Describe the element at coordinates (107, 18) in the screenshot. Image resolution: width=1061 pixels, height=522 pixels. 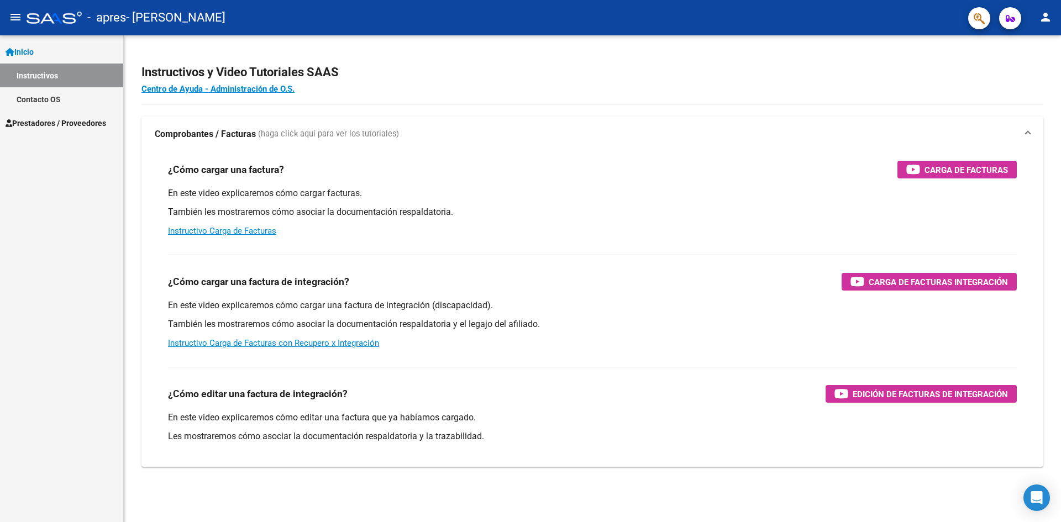
I see `span: - apres` at that location.